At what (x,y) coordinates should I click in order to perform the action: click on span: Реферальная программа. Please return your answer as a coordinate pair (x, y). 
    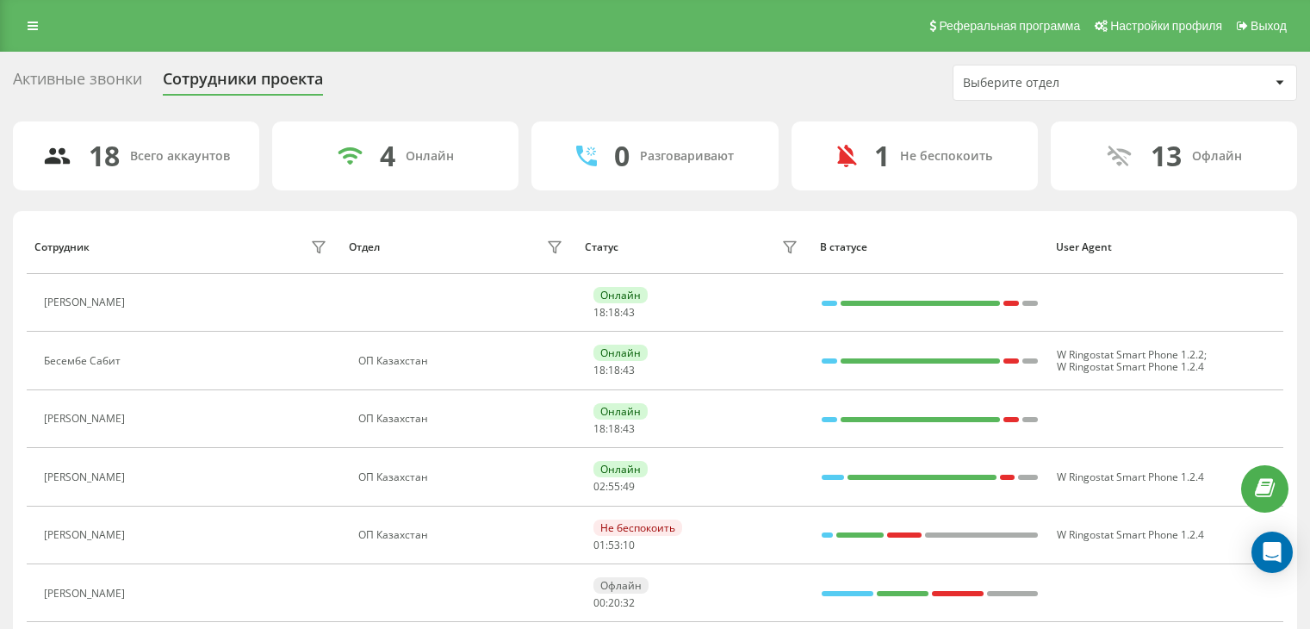
    Looking at the image, I should click on (1009, 26).